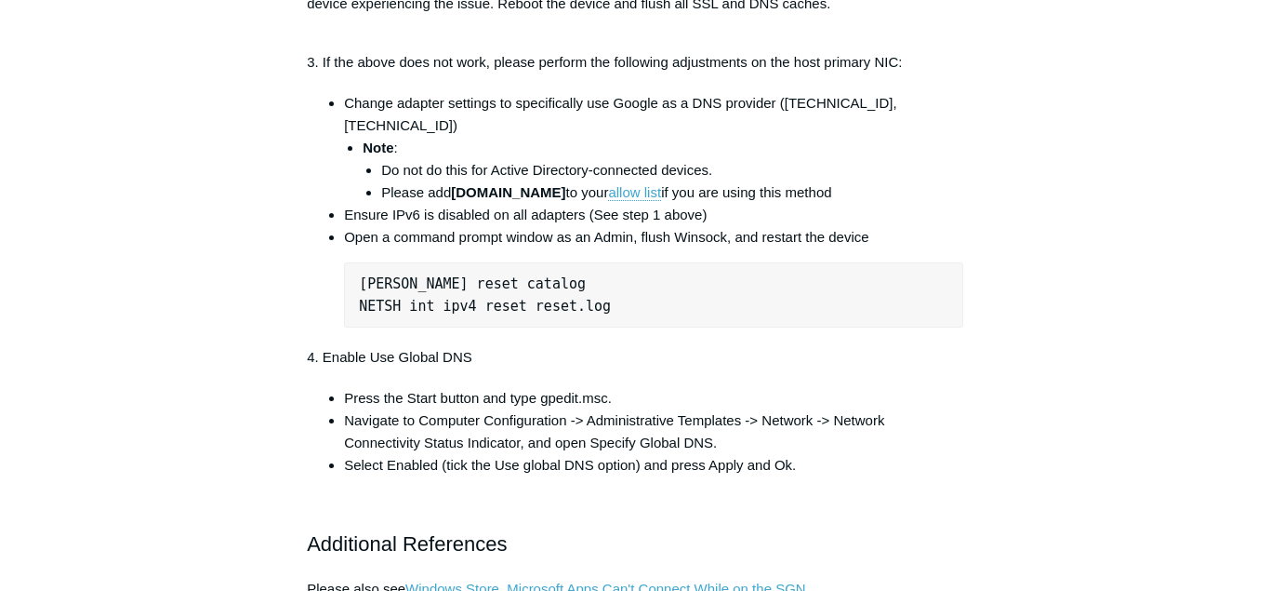  What do you see at coordinates (654, 215) in the screenshot?
I see `li: Ensure IPv6 is disabled on all adapters (See step 1 above)` at bounding box center [654, 215].